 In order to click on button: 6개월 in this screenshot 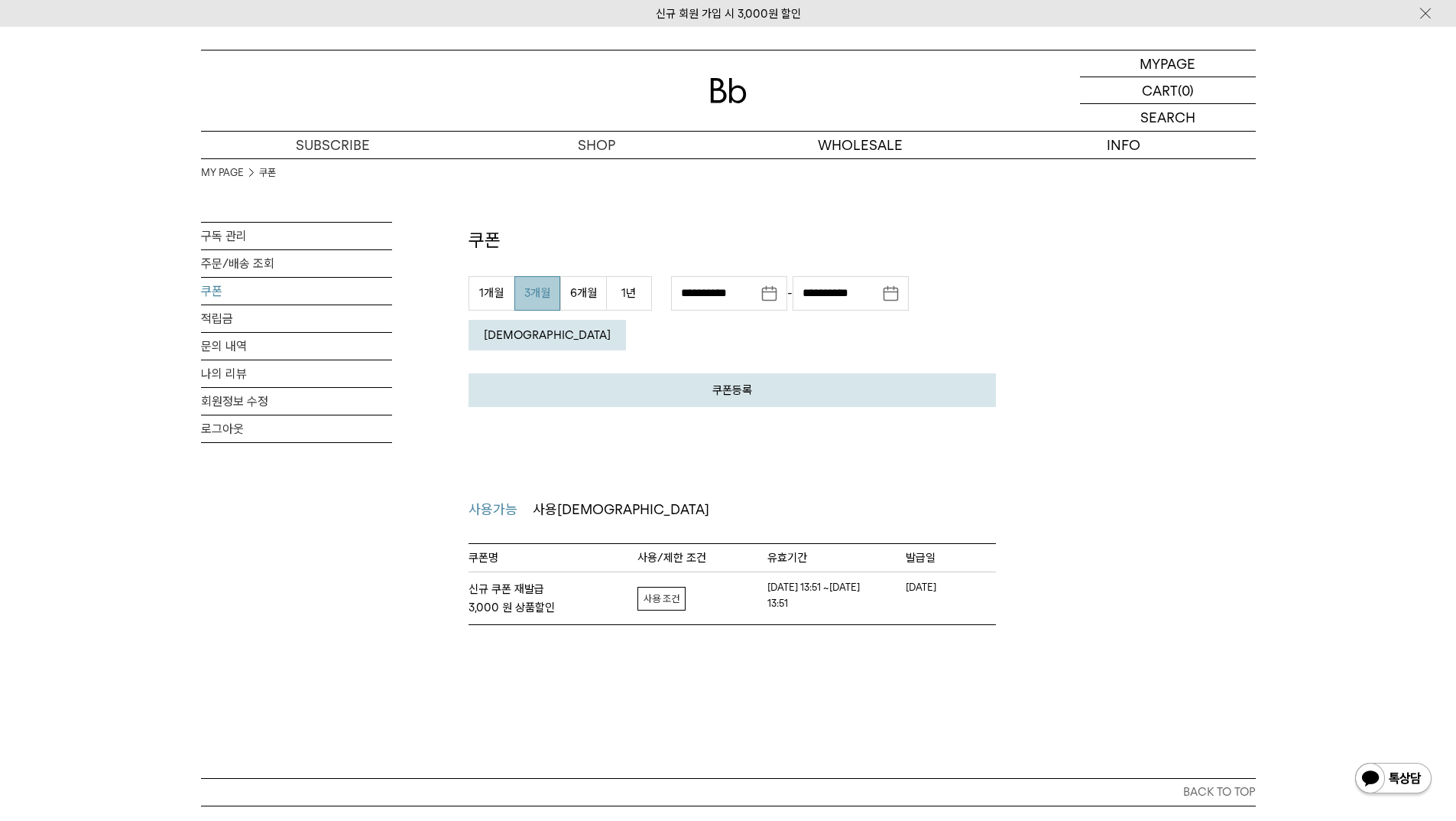, I will do `click(583, 293)`.